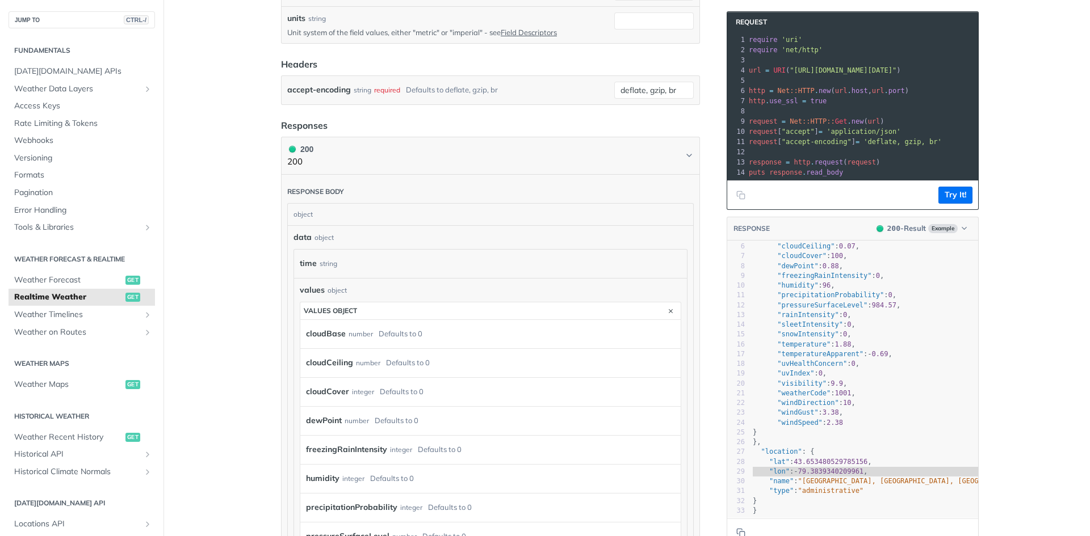 Image resolution: width=1090 pixels, height=536 pixels. I want to click on label: cloudBase, so click(326, 334).